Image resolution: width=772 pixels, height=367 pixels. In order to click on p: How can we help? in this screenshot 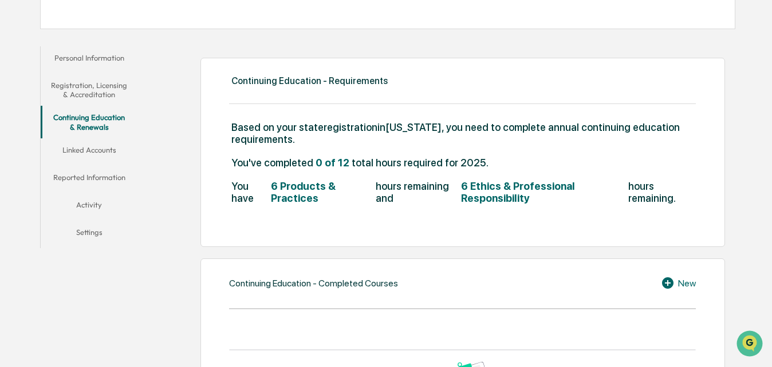, I will do `click(110, 33)`.